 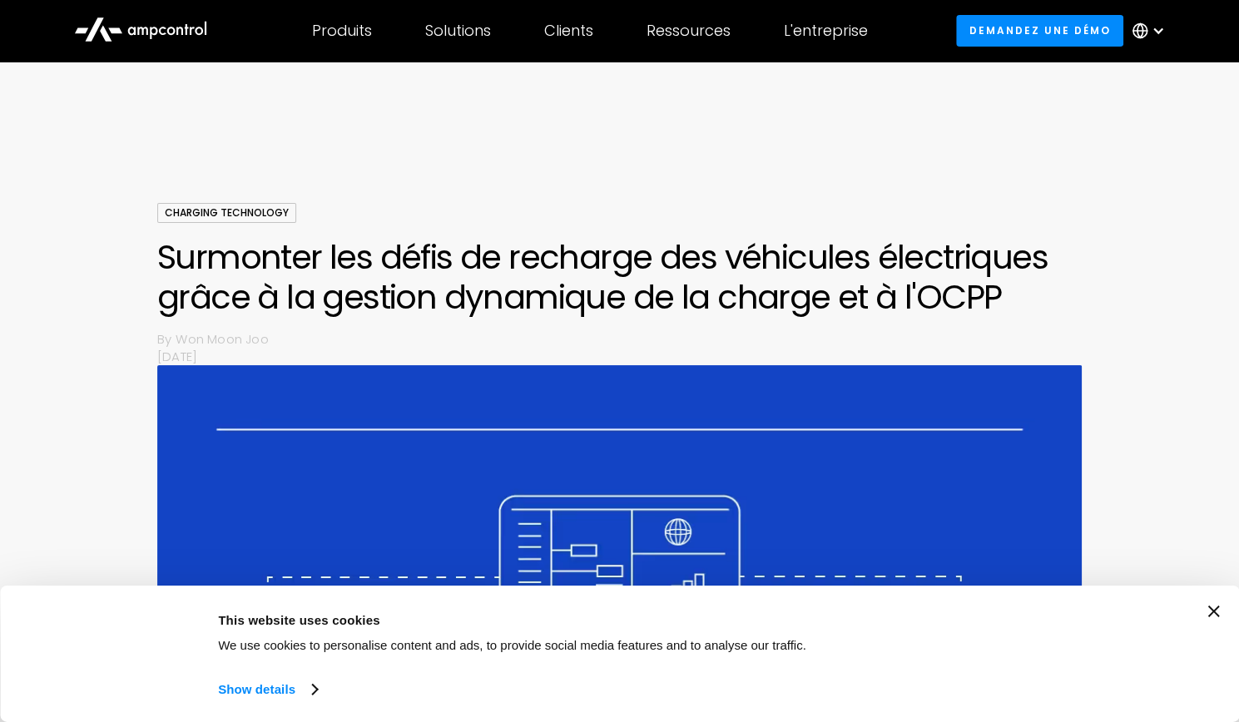 What do you see at coordinates (166, 339) in the screenshot?
I see `p: By` at bounding box center [166, 339].